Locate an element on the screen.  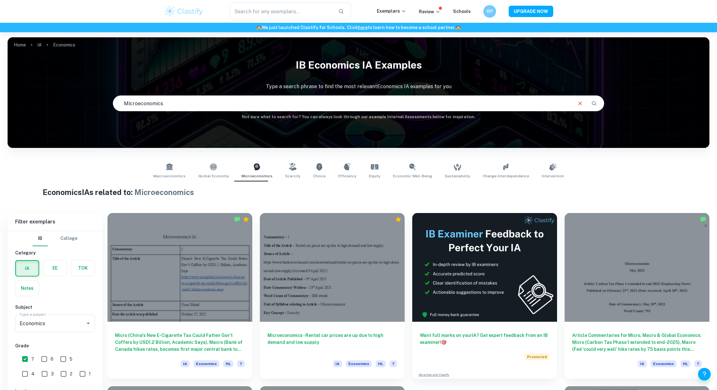
p: Exemplars is located at coordinates (391, 11).